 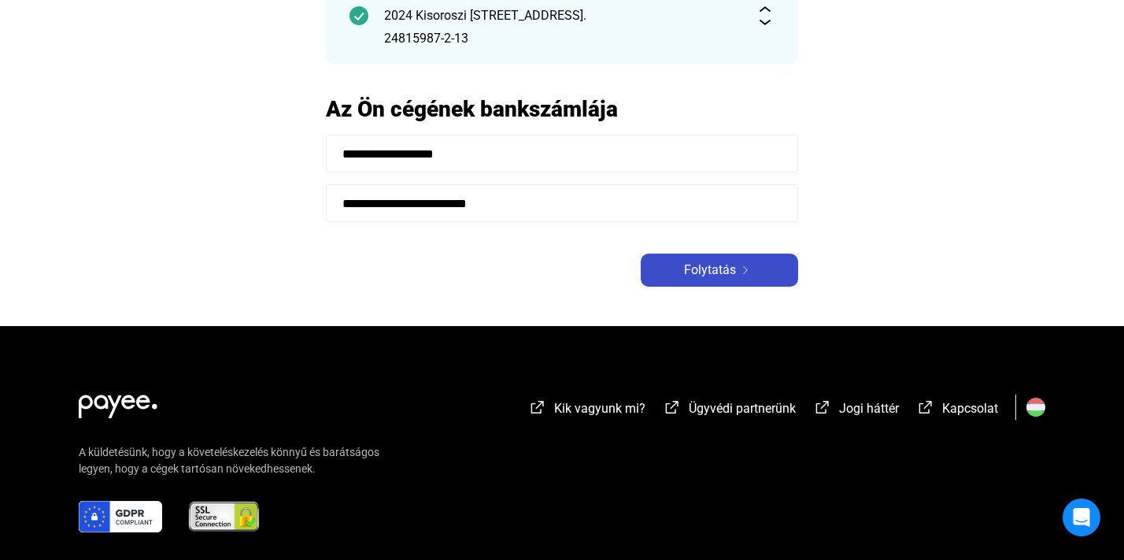 What do you see at coordinates (224, 516) in the screenshot?
I see `img: ssl` at bounding box center [224, 516].